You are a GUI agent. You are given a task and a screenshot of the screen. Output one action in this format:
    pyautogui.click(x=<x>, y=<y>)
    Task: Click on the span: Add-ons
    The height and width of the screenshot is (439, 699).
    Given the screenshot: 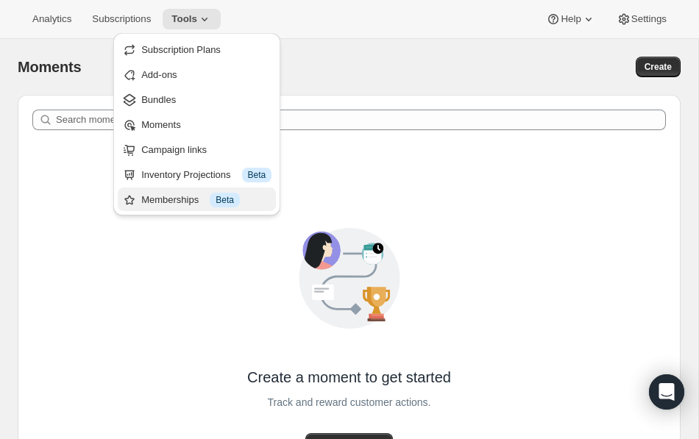 What is the action you would take?
    pyautogui.click(x=159, y=74)
    